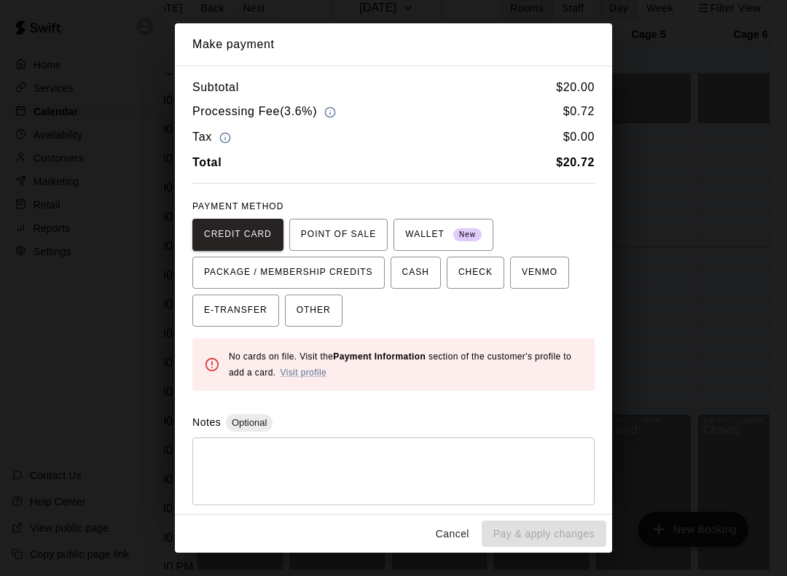  Describe the element at coordinates (216, 87) in the screenshot. I see `h6: Subtotal` at that location.